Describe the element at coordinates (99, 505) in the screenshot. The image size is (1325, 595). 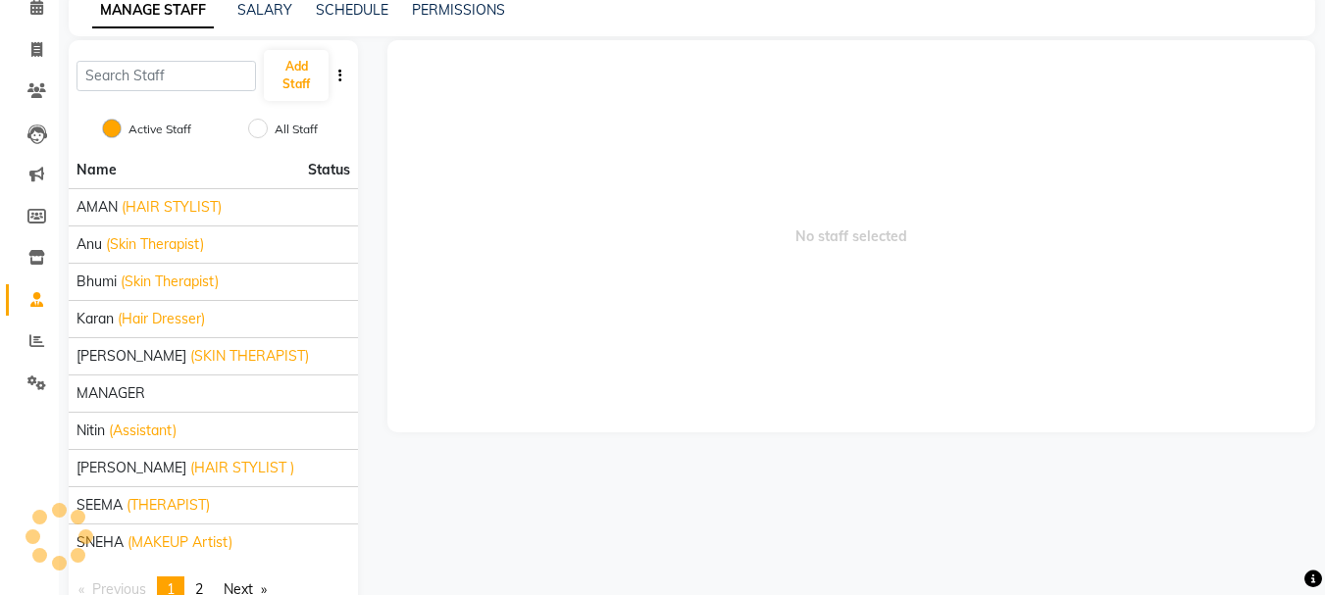
I see `span: SEEMA` at that location.